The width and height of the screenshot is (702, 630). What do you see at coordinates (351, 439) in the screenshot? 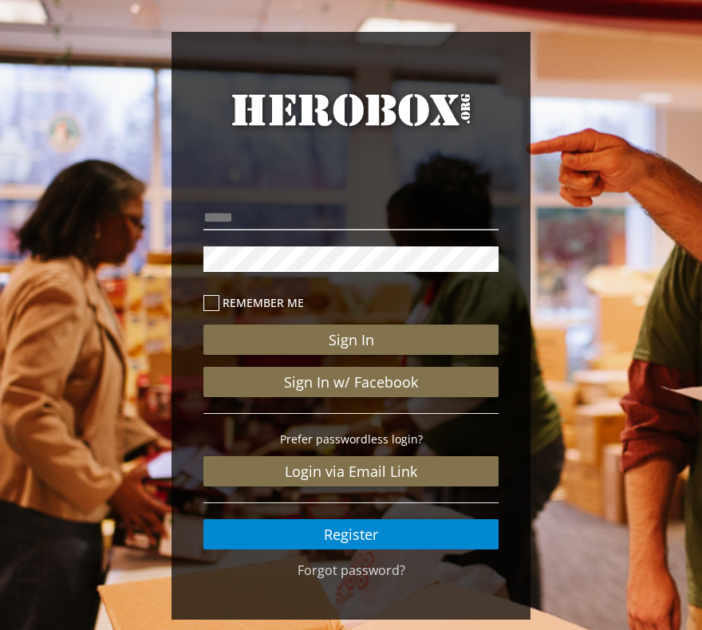
I see `p: Prefer passwordless login?` at bounding box center [351, 439].